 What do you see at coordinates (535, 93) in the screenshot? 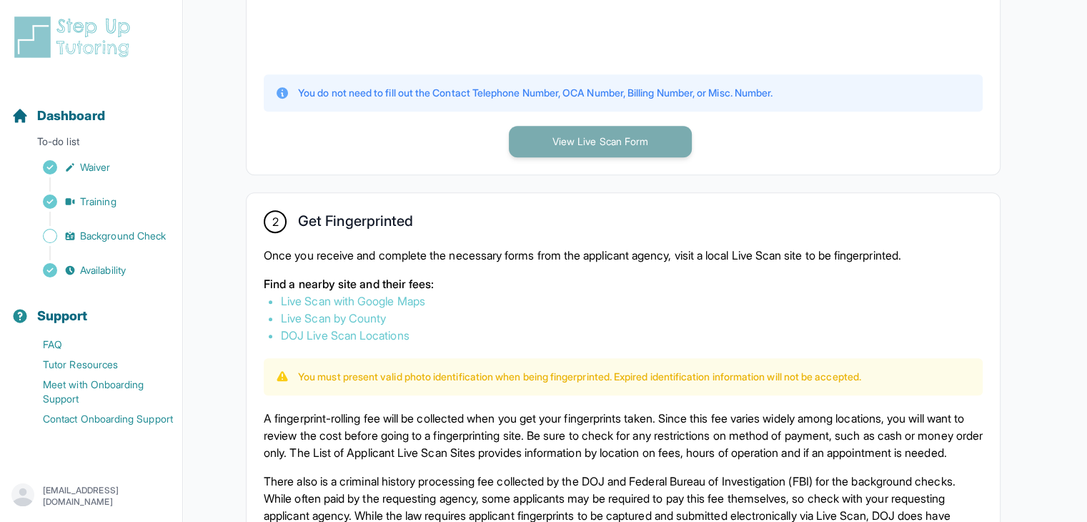
I see `p: You do not need to fill out the Contact Telephone Number, OCA Number, Billing Number, or Misc. Nu...` at bounding box center [535, 93].